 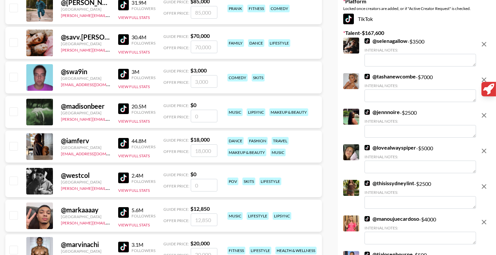 I want to click on div: makeup & beauty, so click(x=288, y=112).